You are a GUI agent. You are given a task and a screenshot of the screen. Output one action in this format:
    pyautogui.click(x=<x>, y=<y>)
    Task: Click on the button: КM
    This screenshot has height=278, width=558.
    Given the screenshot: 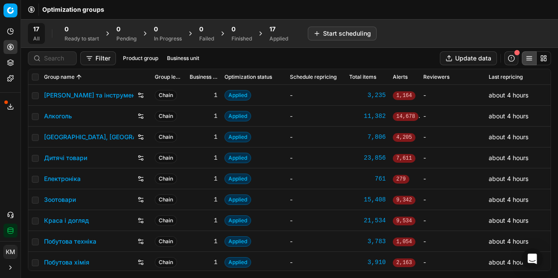 What is the action you would take?
    pyautogui.click(x=10, y=252)
    